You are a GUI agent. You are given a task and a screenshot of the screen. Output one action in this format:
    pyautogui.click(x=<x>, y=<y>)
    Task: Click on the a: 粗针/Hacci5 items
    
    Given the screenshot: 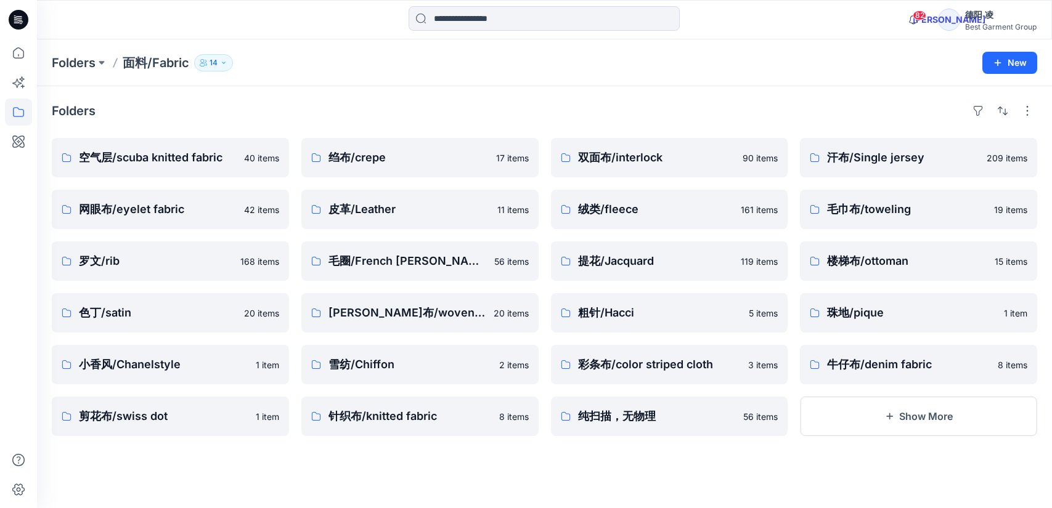 What is the action you would take?
    pyautogui.click(x=669, y=313)
    